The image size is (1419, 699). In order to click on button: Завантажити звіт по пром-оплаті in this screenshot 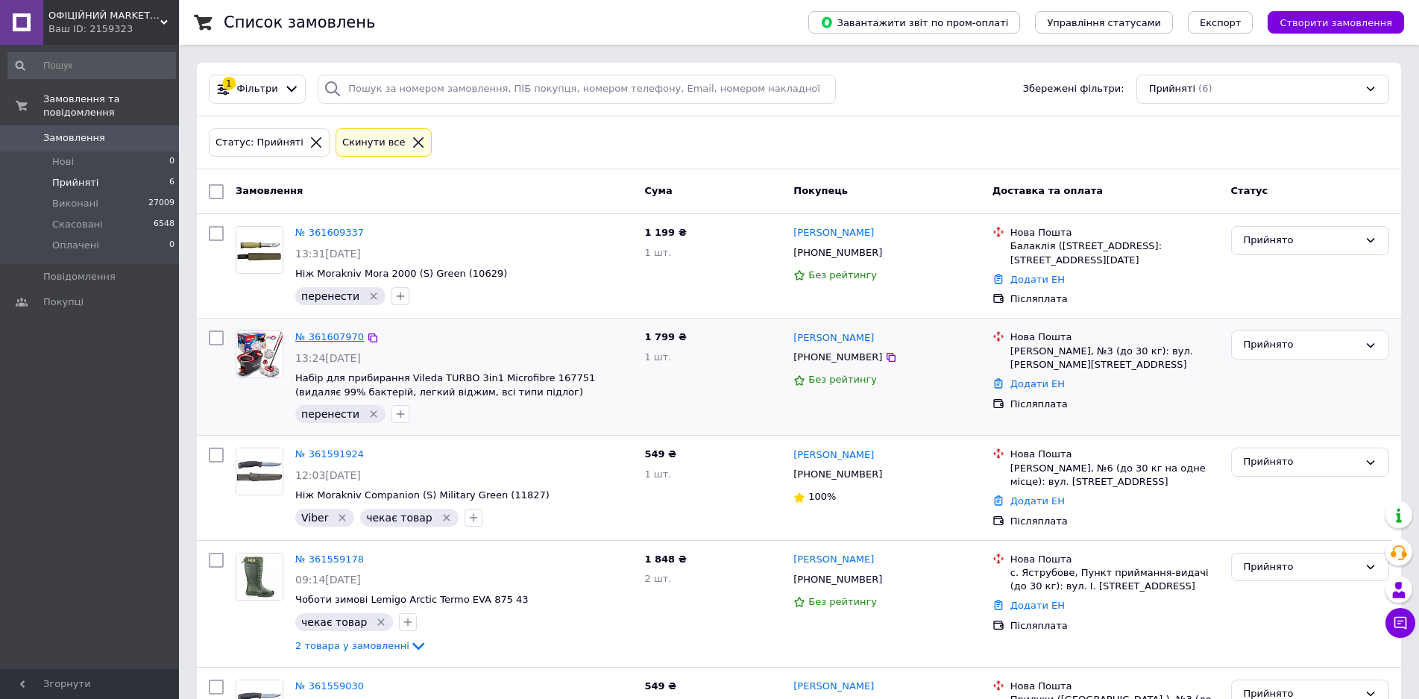, I will do `click(914, 22)`.